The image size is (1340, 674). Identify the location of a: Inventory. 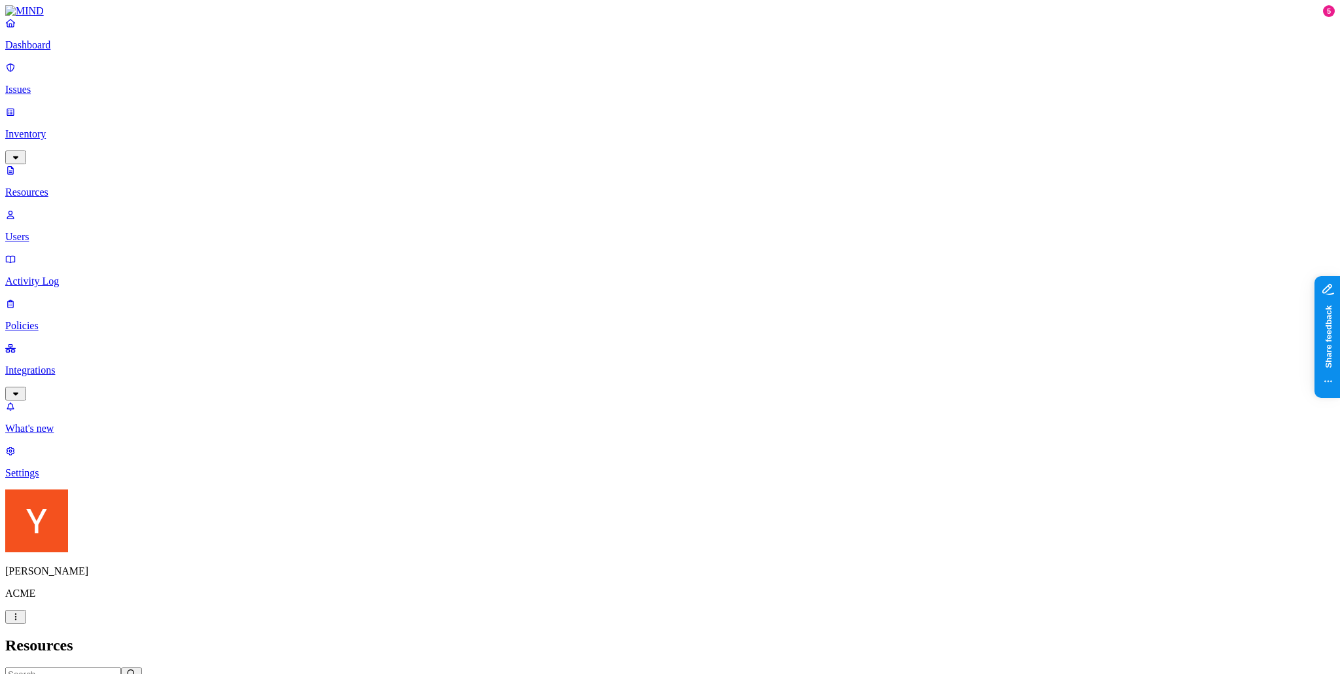
(670, 134).